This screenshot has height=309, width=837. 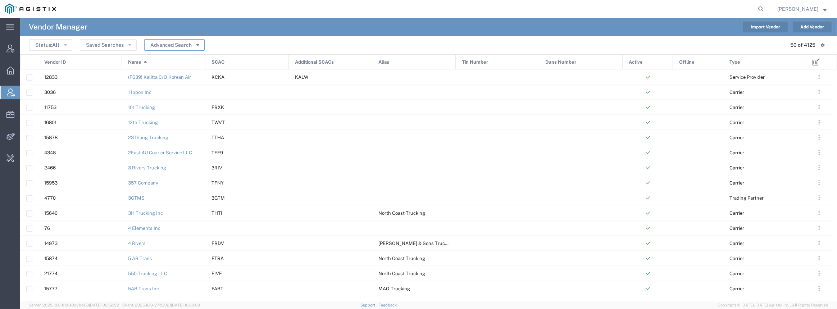 I want to click on img: logo, so click(x=31, y=9).